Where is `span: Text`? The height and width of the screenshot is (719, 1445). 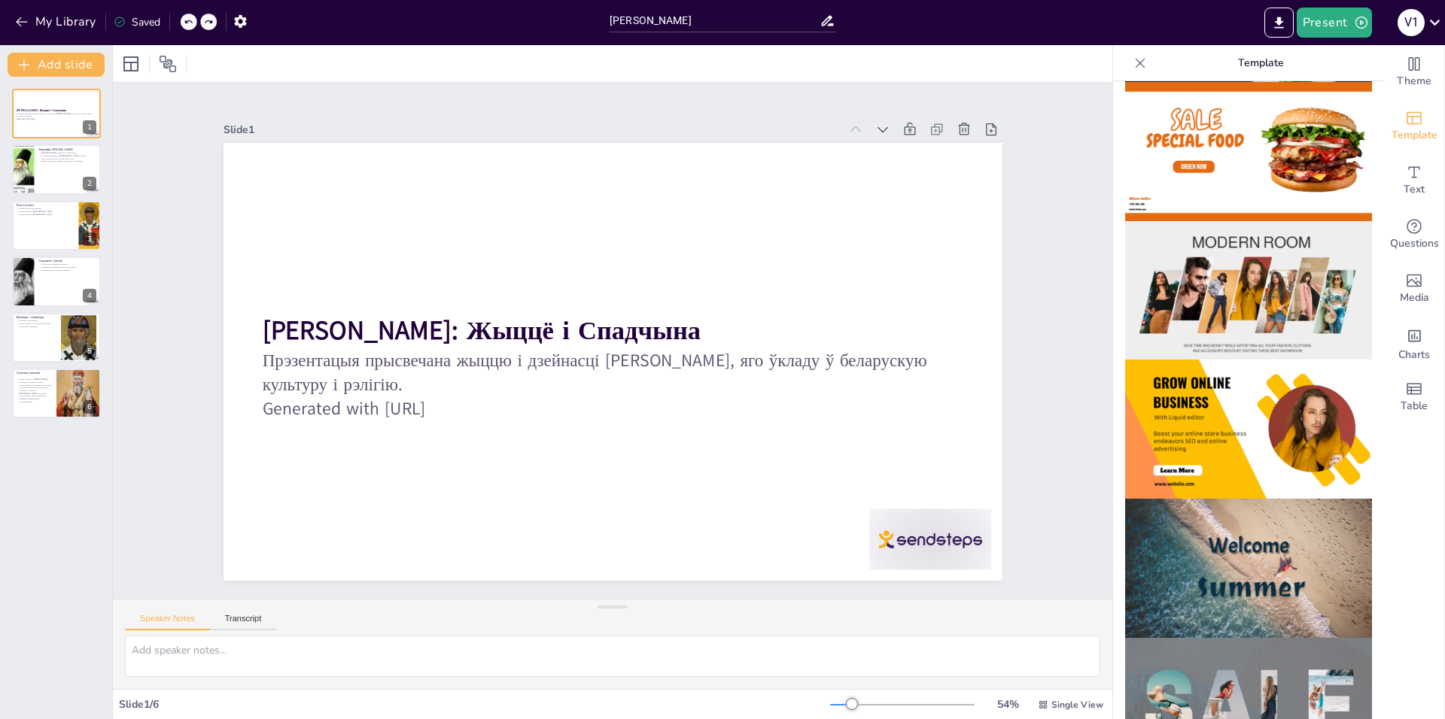 span: Text is located at coordinates (1414, 190).